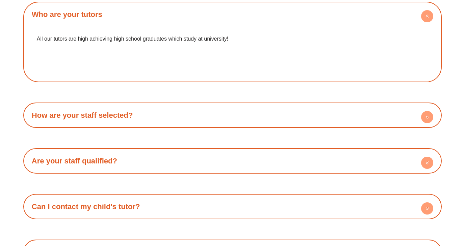 The width and height of the screenshot is (465, 246). What do you see at coordinates (232, 206) in the screenshot?
I see `h4: Can I contact my child's tutor?` at bounding box center [232, 206].